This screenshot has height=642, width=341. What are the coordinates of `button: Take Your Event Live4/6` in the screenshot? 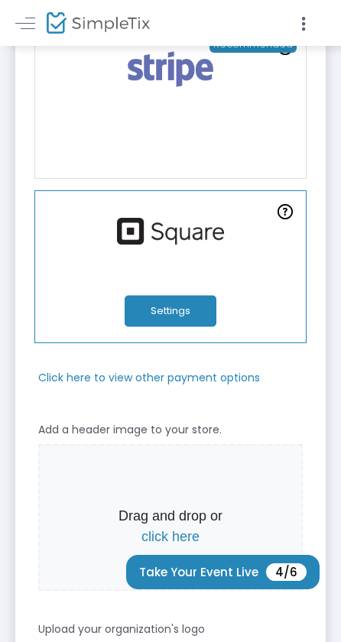 It's located at (222, 572).